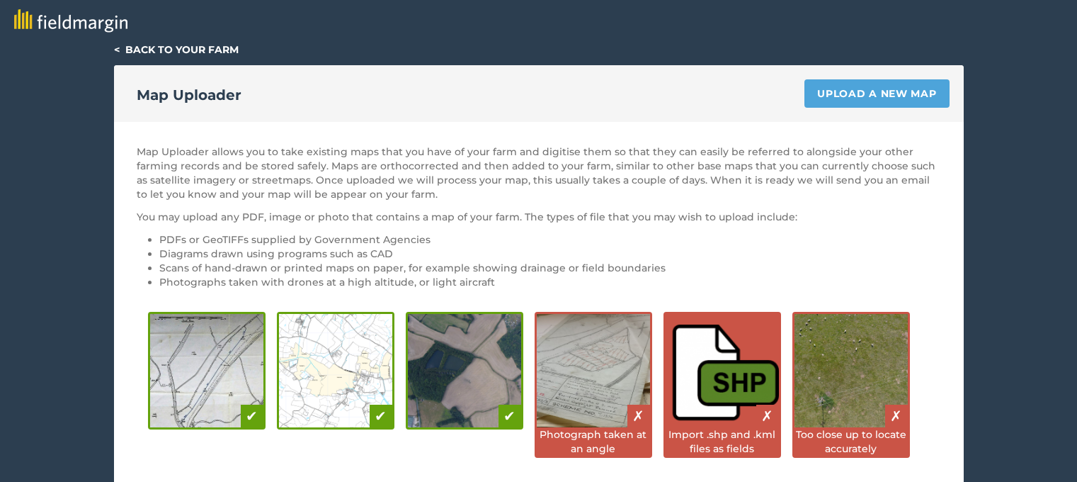 The width and height of the screenshot is (1077, 482). Describe the element at coordinates (722, 441) in the screenshot. I see `div: Import .shp and .kml files as fields` at that location.